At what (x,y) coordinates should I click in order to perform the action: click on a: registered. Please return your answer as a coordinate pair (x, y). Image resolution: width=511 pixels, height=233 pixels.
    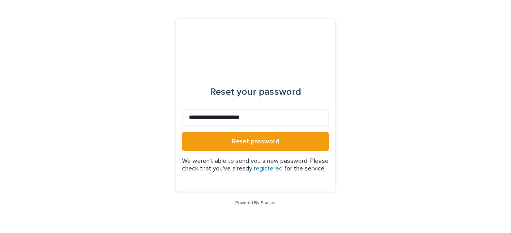
    Looking at the image, I should click on (268, 169).